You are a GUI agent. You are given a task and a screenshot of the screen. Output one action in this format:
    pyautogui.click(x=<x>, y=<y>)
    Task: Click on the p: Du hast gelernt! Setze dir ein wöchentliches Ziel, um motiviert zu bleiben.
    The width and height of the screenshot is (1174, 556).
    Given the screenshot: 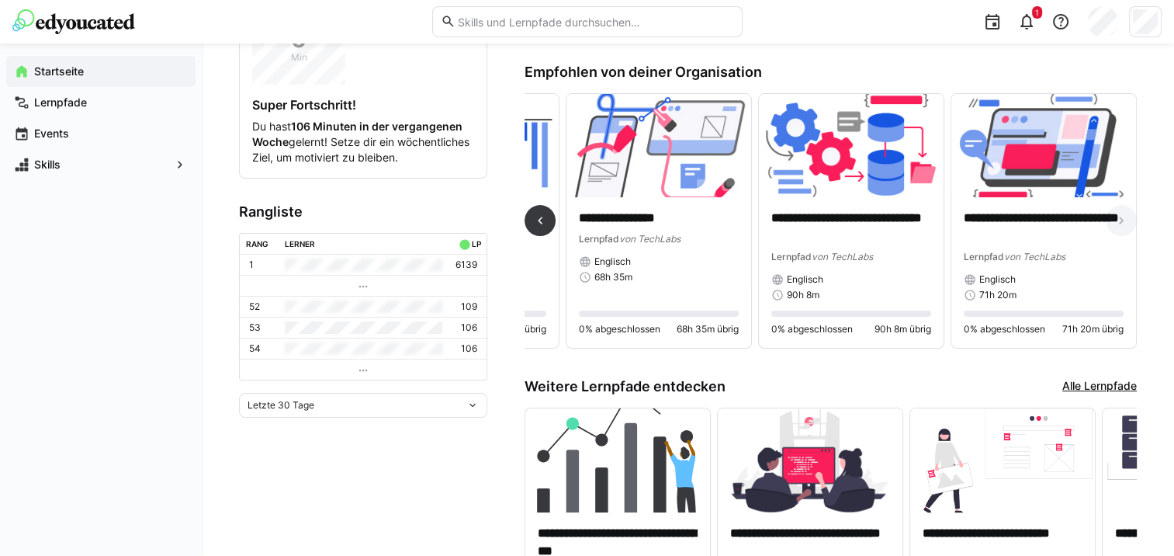 What is the action you would take?
    pyautogui.click(x=363, y=142)
    